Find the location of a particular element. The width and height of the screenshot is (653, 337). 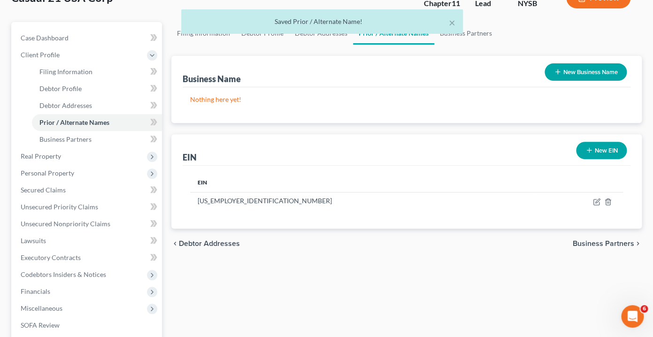

b: static is located at coordinates (78, 86).